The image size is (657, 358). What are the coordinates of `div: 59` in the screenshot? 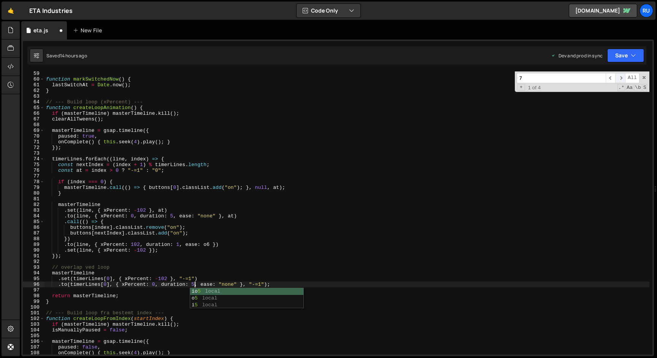 It's located at (33, 73).